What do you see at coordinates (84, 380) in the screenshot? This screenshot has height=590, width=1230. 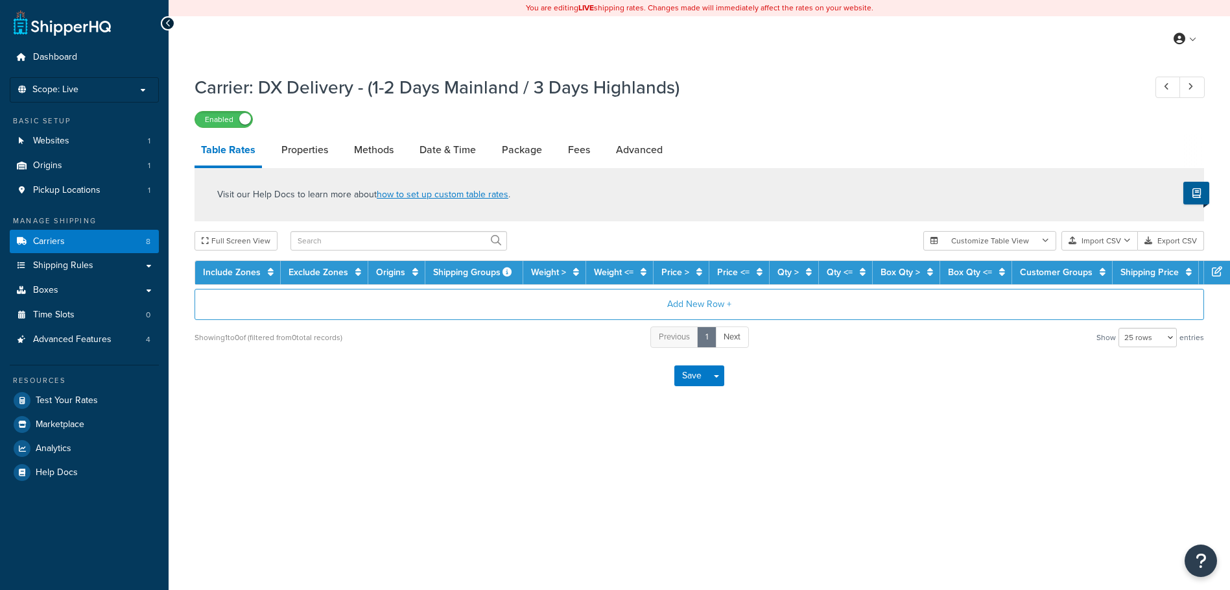 I see `div: Resources` at bounding box center [84, 380].